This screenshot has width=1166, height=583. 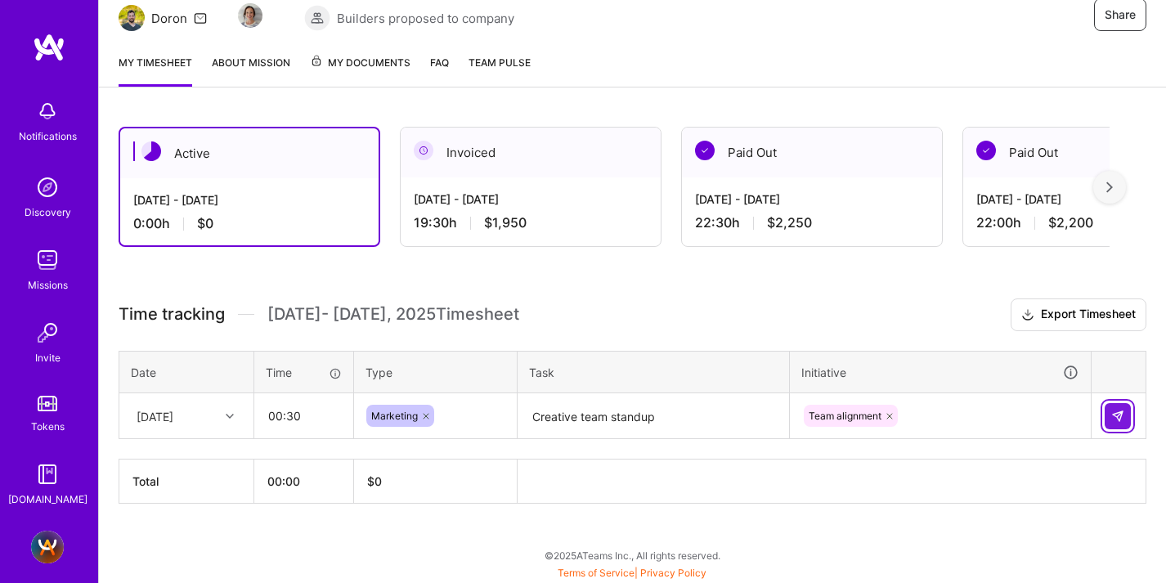 What do you see at coordinates (47, 403) in the screenshot?
I see `img: tokens` at bounding box center [47, 403].